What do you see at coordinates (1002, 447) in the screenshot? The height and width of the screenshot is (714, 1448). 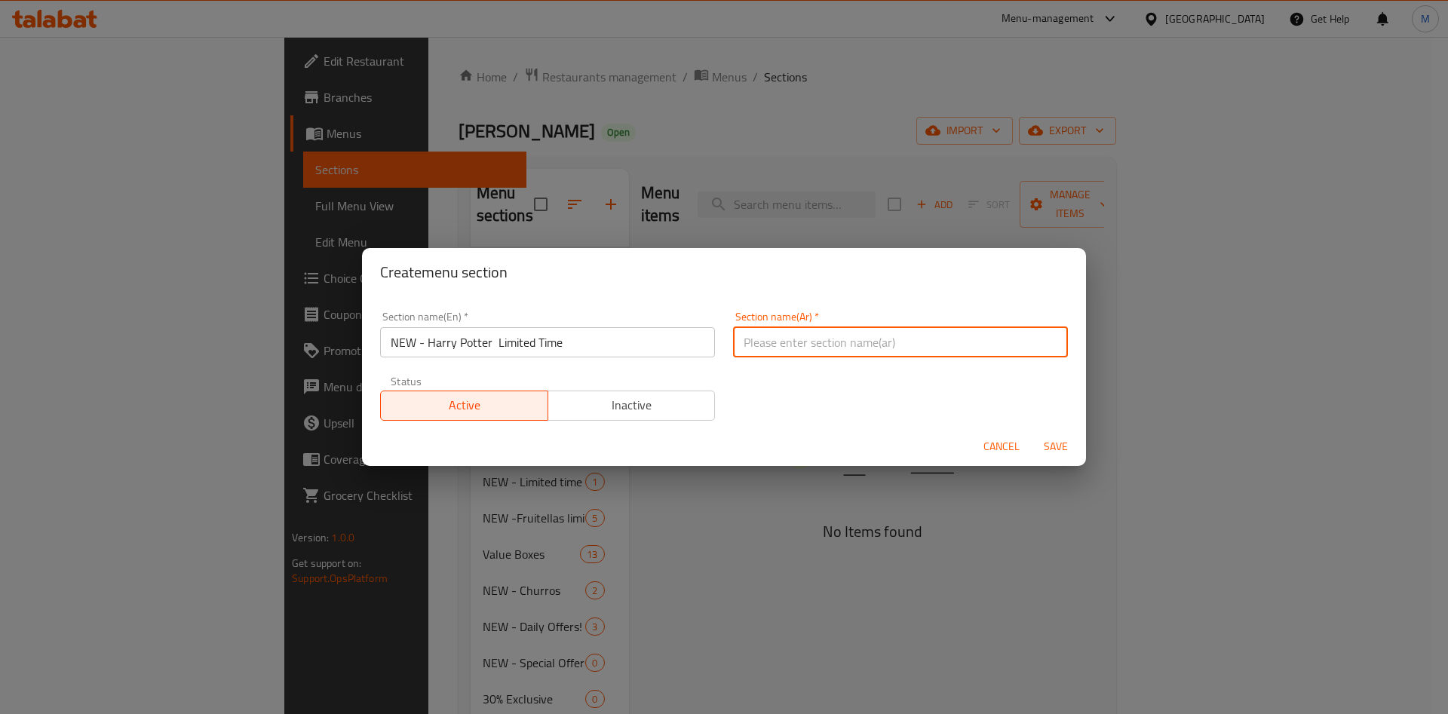 I see `button: Cancel` at bounding box center [1002, 447].